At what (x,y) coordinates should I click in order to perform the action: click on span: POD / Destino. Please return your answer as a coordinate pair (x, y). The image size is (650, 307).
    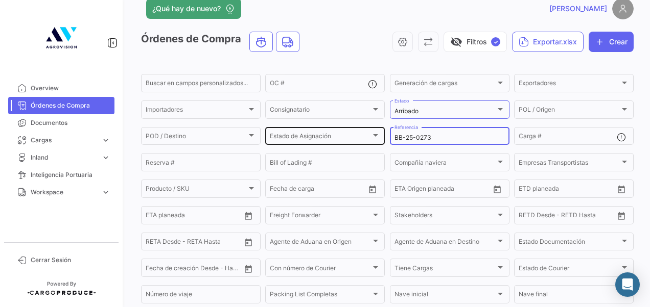
    Looking at the image, I should click on (196, 138).